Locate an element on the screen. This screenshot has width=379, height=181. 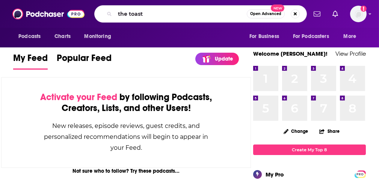
div: New releases, episode reviews, guest credits, and personalized recommendations will begin to appe... is located at coordinates (126, 136).